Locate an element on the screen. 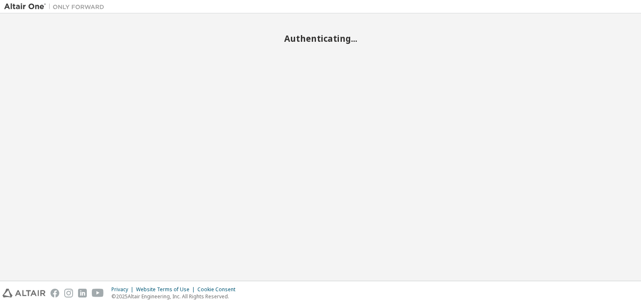 The width and height of the screenshot is (641, 305). img: facebook.svg is located at coordinates (55, 293).